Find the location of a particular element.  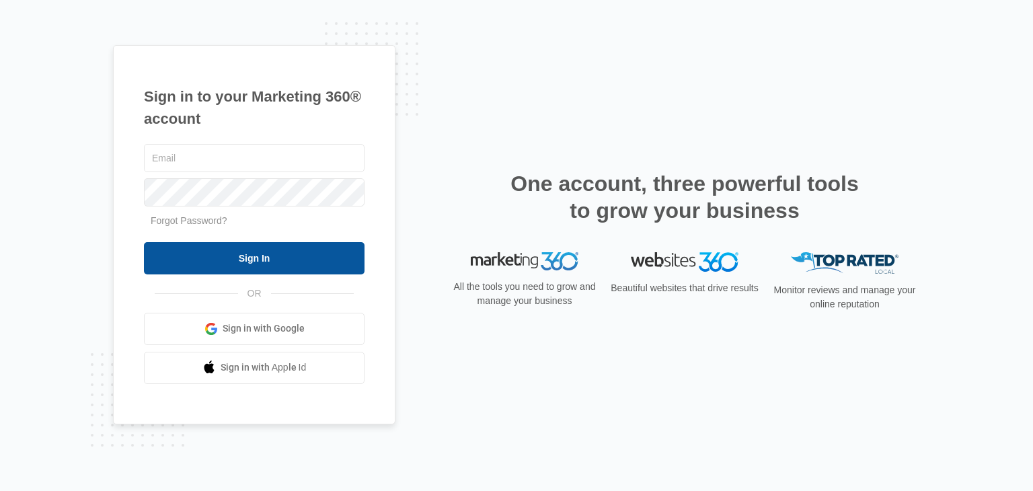

a: Sign in with Google is located at coordinates (254, 329).